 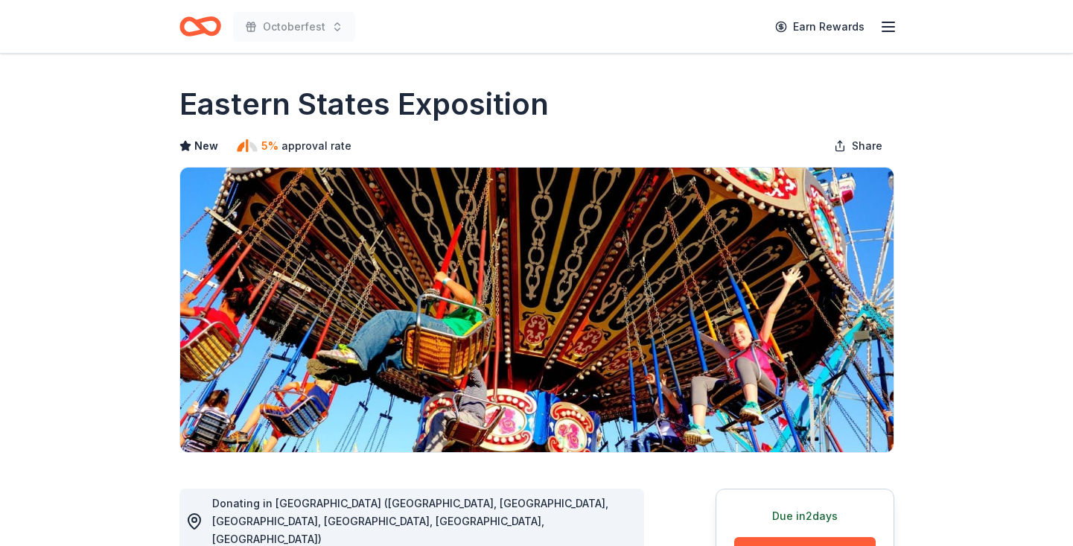 I want to click on div: Due in 2 days, so click(x=805, y=516).